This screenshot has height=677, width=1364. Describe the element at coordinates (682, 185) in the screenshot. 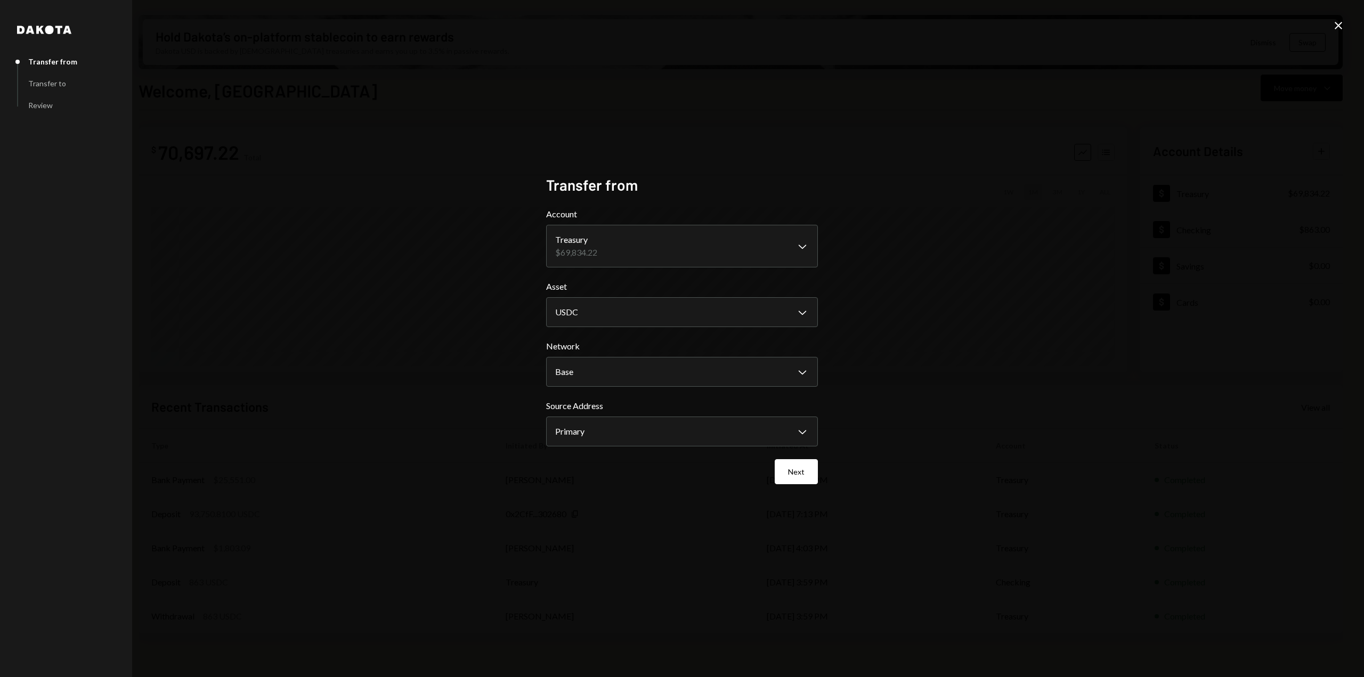

I see `h2: Transfer from` at that location.